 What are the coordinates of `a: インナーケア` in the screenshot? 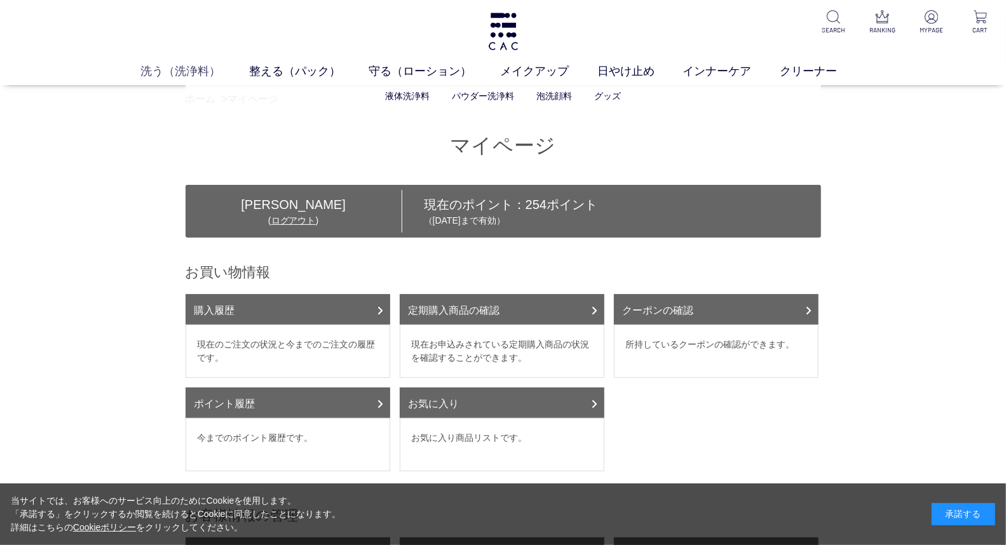 It's located at (731, 71).